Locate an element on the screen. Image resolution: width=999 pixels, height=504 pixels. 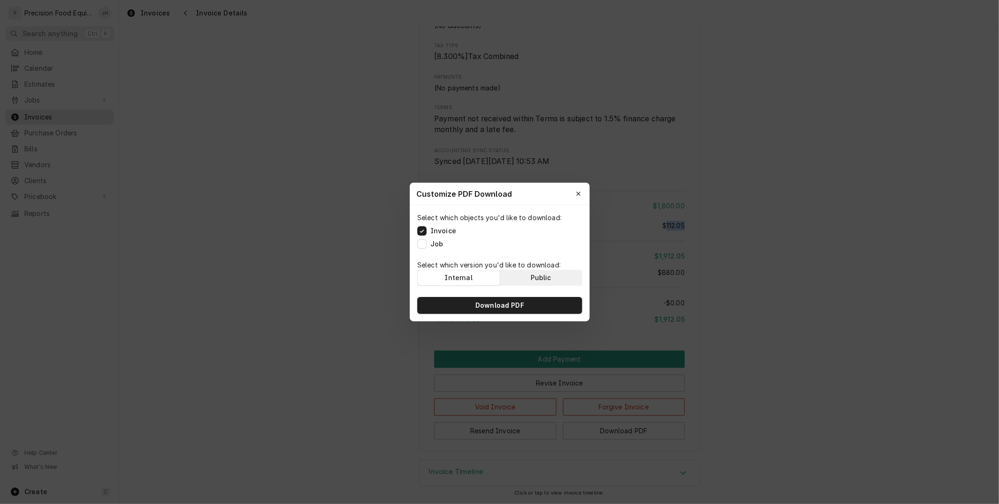
span: Download PDF is located at coordinates (500, 305).